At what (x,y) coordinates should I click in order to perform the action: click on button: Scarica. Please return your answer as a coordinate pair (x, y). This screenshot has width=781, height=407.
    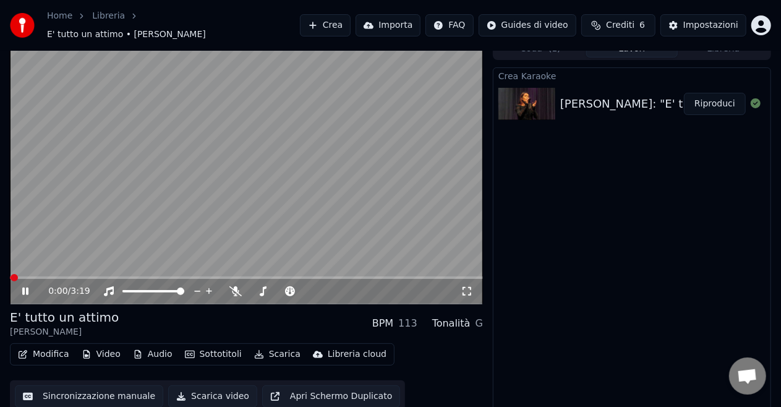
    Looking at the image, I should click on (277, 354).